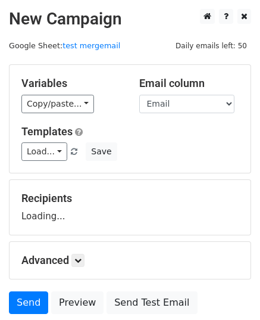 The height and width of the screenshot is (320, 260). I want to click on h5: Email column, so click(190, 83).